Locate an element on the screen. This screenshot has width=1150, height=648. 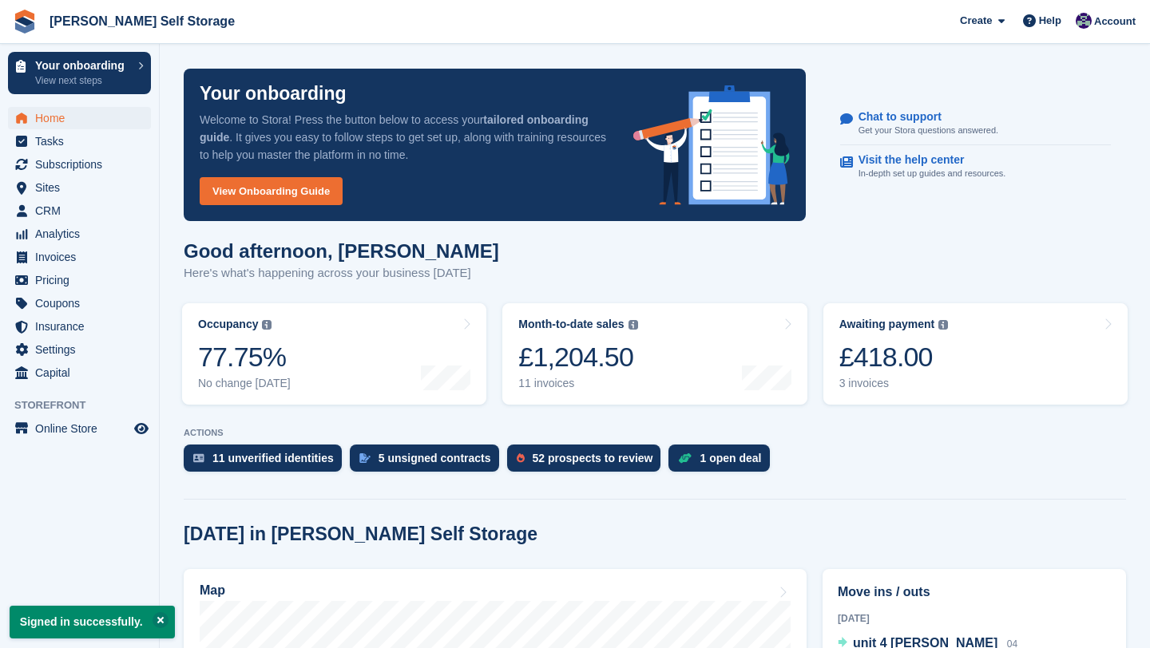
p: Visit the help center is located at coordinates (925, 160).